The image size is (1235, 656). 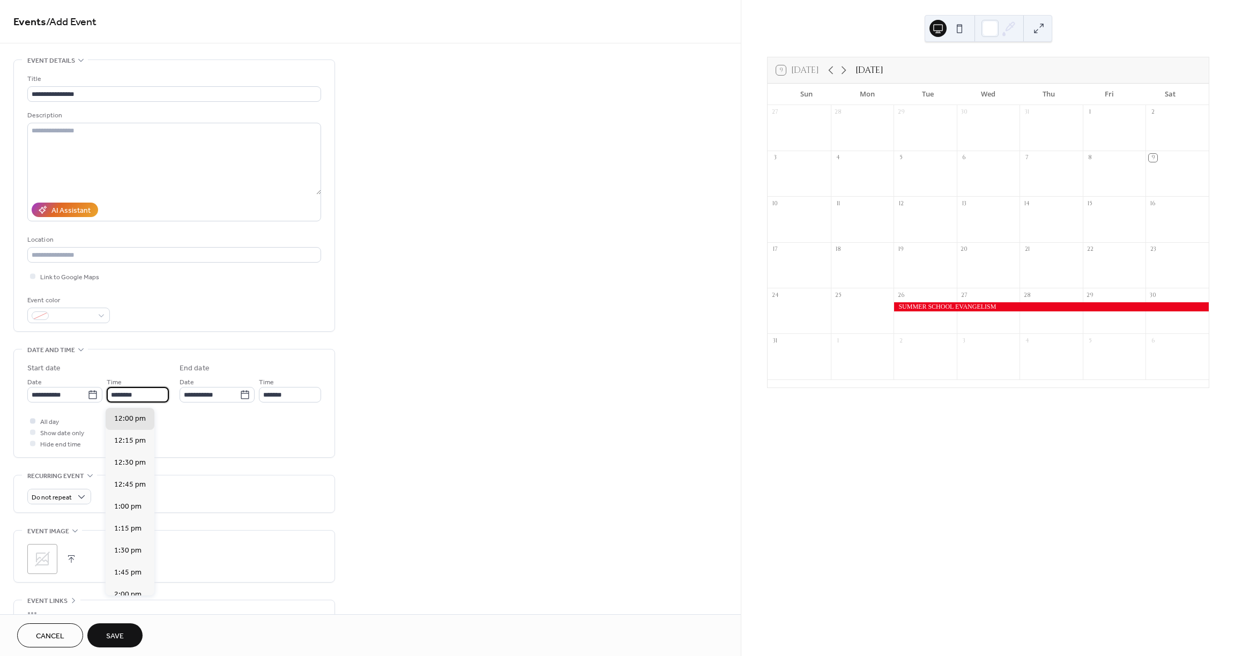 I want to click on div: 18, so click(x=838, y=249).